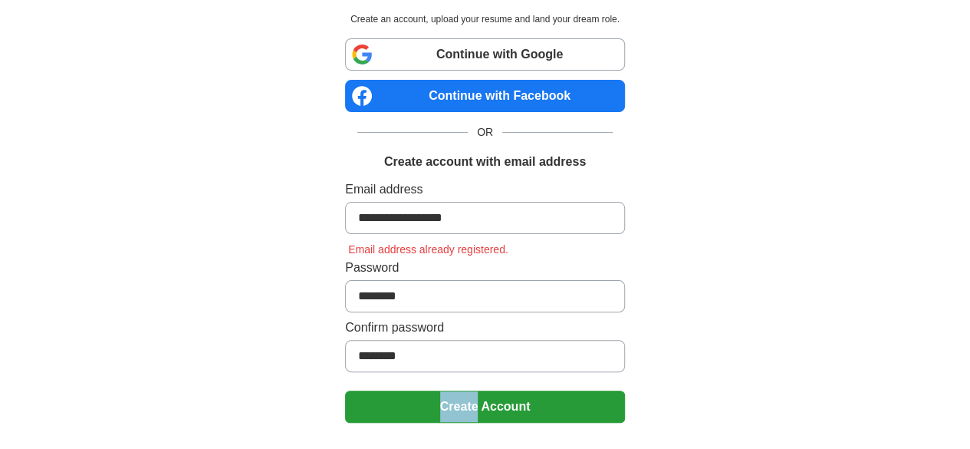 This screenshot has height=449, width=970. Describe the element at coordinates (485, 268) in the screenshot. I see `label: Password` at that location.